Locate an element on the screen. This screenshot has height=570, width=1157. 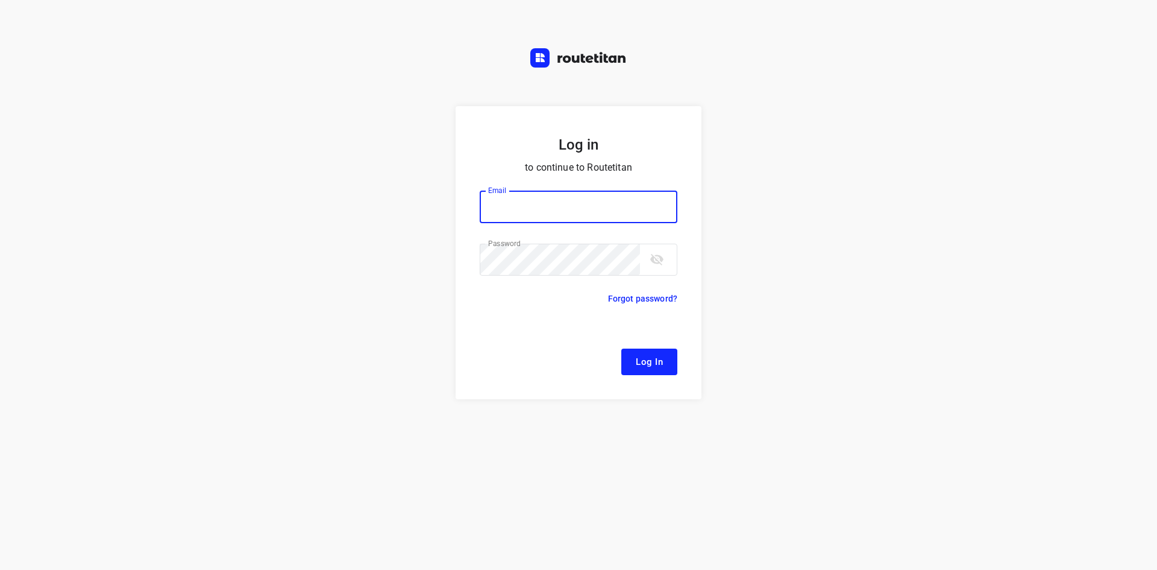
h5: Log in is located at coordinates (579, 145).